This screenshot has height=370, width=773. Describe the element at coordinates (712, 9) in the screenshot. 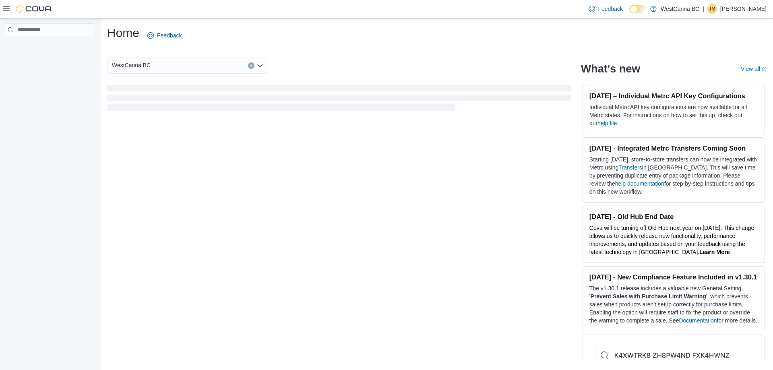

I see `span: TS` at that location.